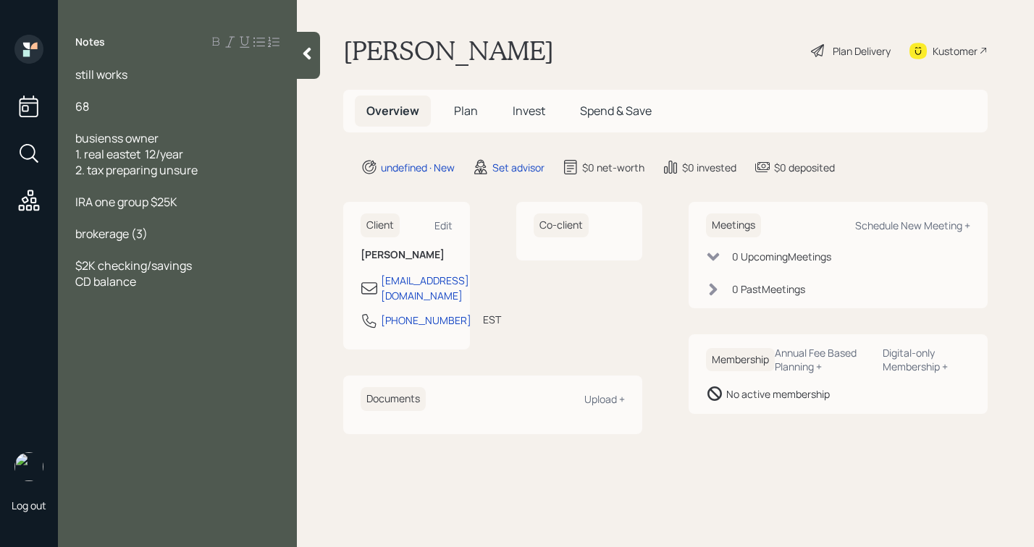  What do you see at coordinates (777, 394) in the screenshot?
I see `div: No active membership` at bounding box center [777, 394].